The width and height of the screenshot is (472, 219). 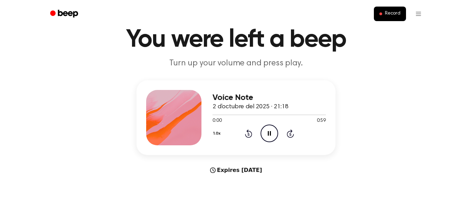 What do you see at coordinates (269, 98) in the screenshot?
I see `h3: Voice Note` at bounding box center [269, 98].